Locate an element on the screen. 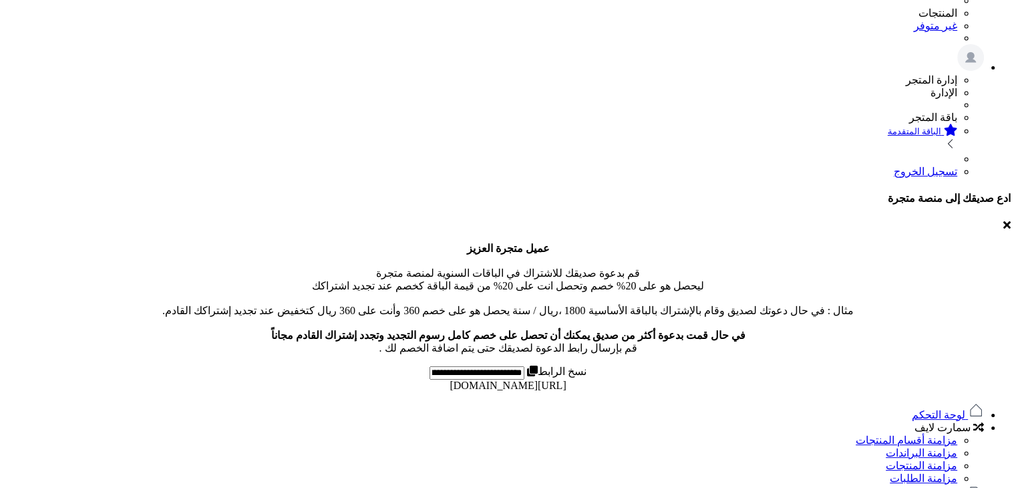  span: سمارت لايف is located at coordinates (942, 427).